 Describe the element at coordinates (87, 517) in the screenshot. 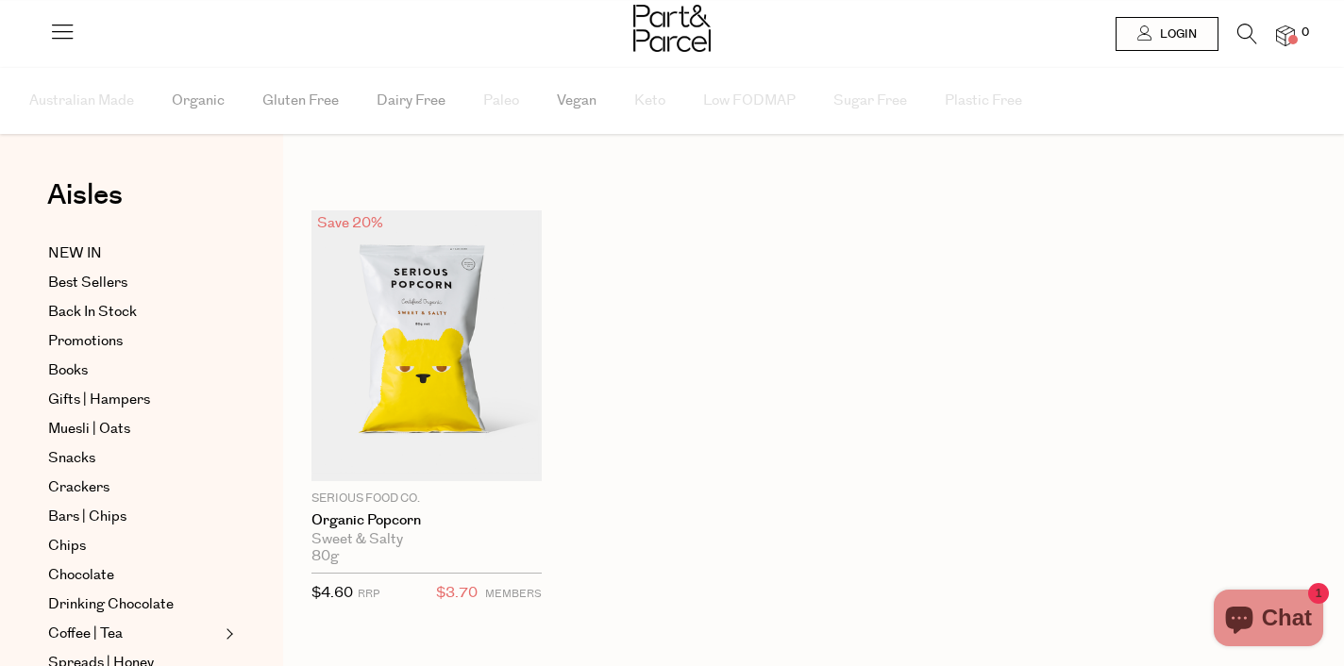

I see `span: Bars | Chips` at that location.